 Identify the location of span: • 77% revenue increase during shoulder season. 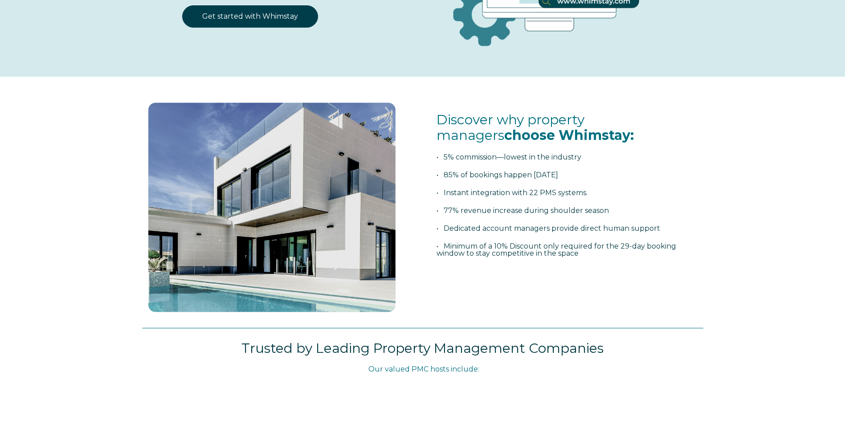
(523, 210).